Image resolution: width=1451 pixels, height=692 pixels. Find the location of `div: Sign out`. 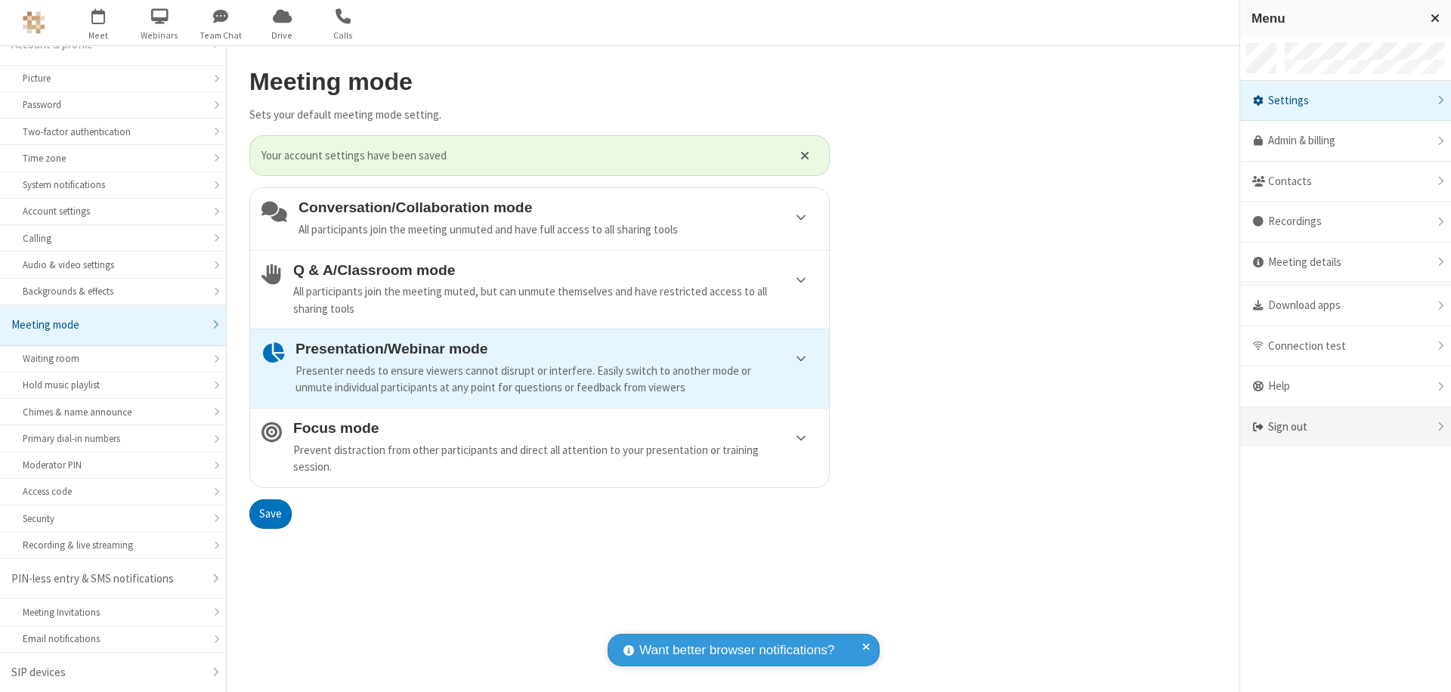

div: Sign out is located at coordinates (1345, 427).